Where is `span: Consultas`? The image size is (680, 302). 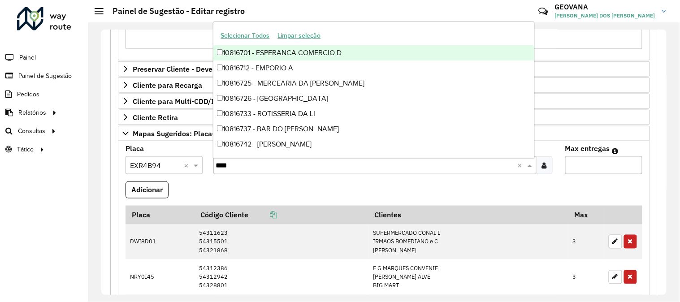 span: Consultas is located at coordinates (31, 131).